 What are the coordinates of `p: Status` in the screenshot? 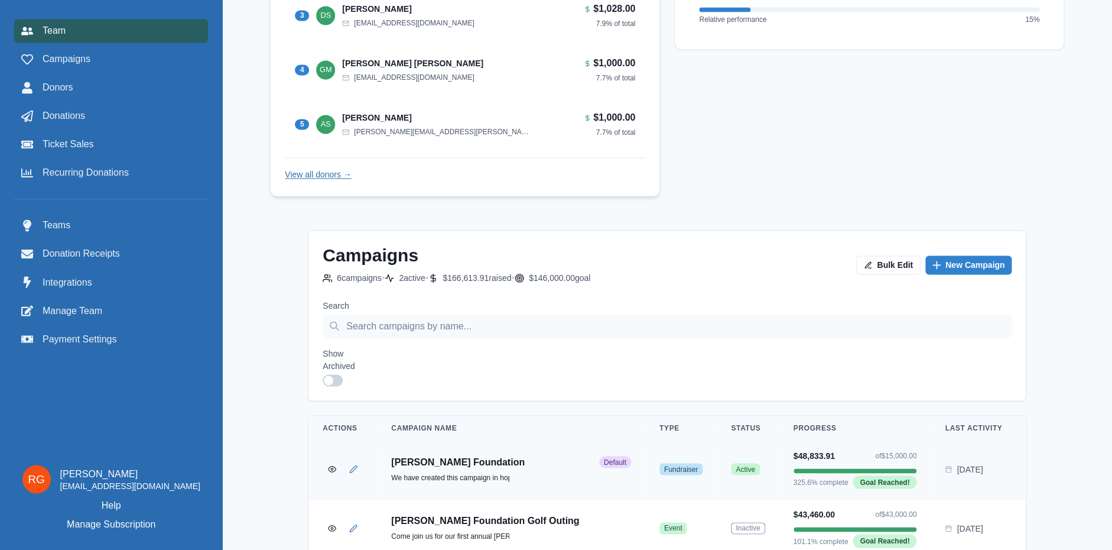 It's located at (746, 427).